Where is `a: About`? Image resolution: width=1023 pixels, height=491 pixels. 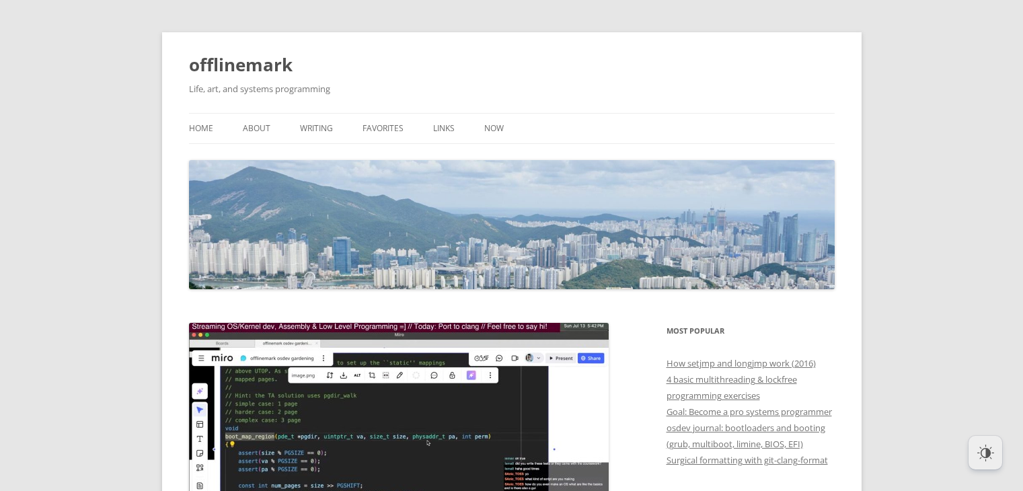
a: About is located at coordinates (256, 128).